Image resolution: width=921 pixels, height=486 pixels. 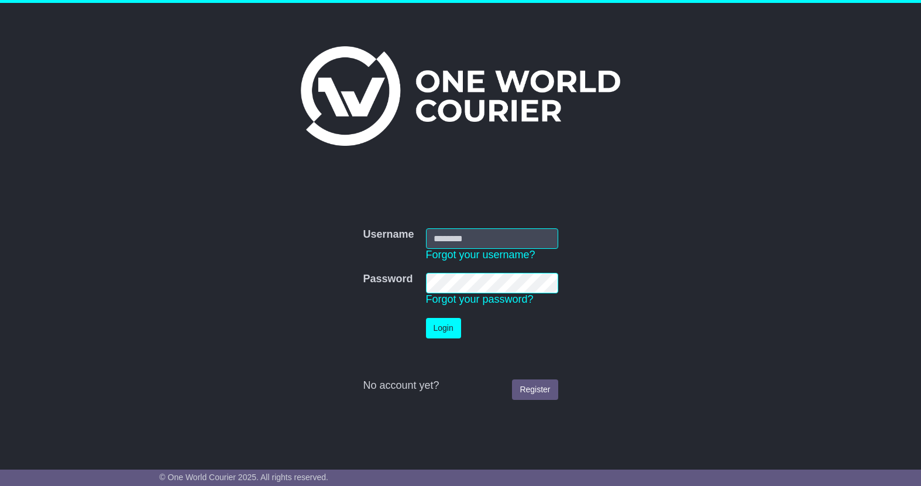 I want to click on a: Forgot your username?, so click(x=480, y=255).